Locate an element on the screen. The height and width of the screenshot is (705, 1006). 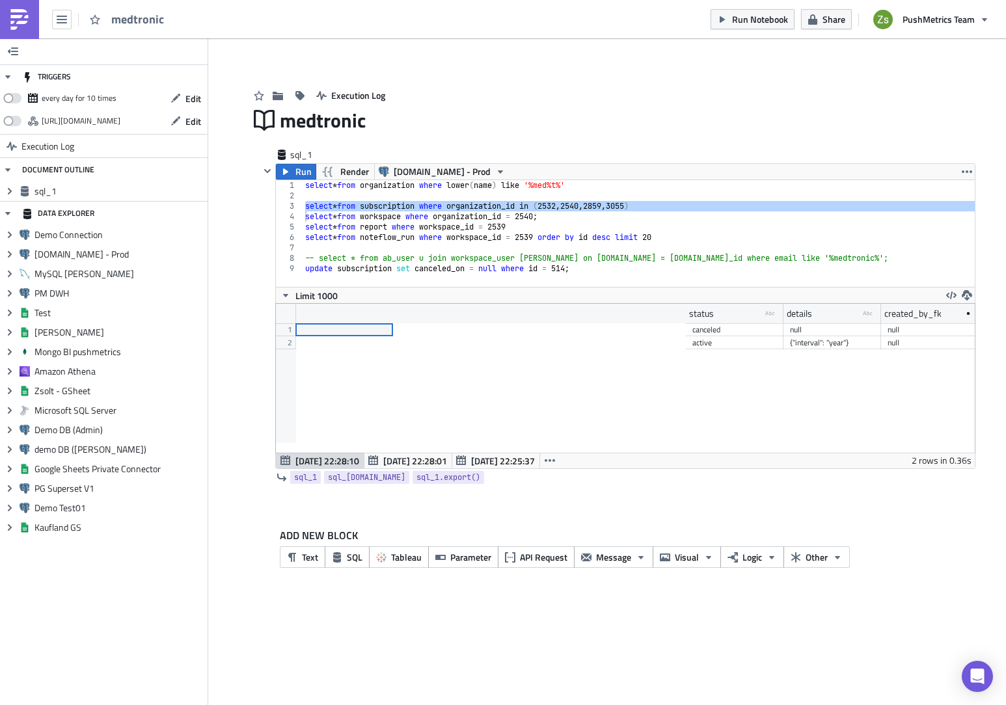
div: DOCUMENT OUTLINE is located at coordinates (58, 170).